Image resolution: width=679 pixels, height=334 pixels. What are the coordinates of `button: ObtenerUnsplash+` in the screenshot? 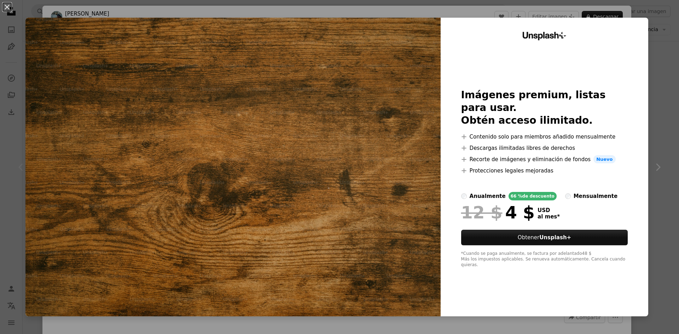 It's located at (545, 238).